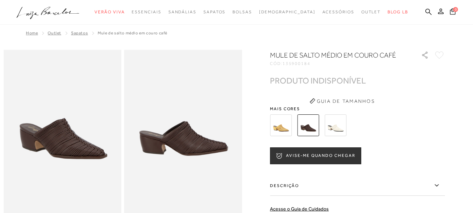 Image resolution: width=473 pixels, height=213 pixels. What do you see at coordinates (182, 12) in the screenshot?
I see `span: Sandálias` at bounding box center [182, 12].